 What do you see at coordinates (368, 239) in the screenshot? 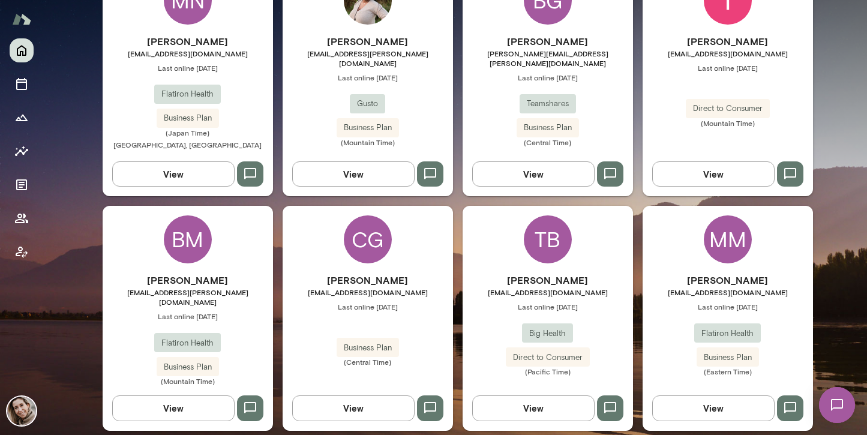
I see `div: CG` at bounding box center [368, 239].